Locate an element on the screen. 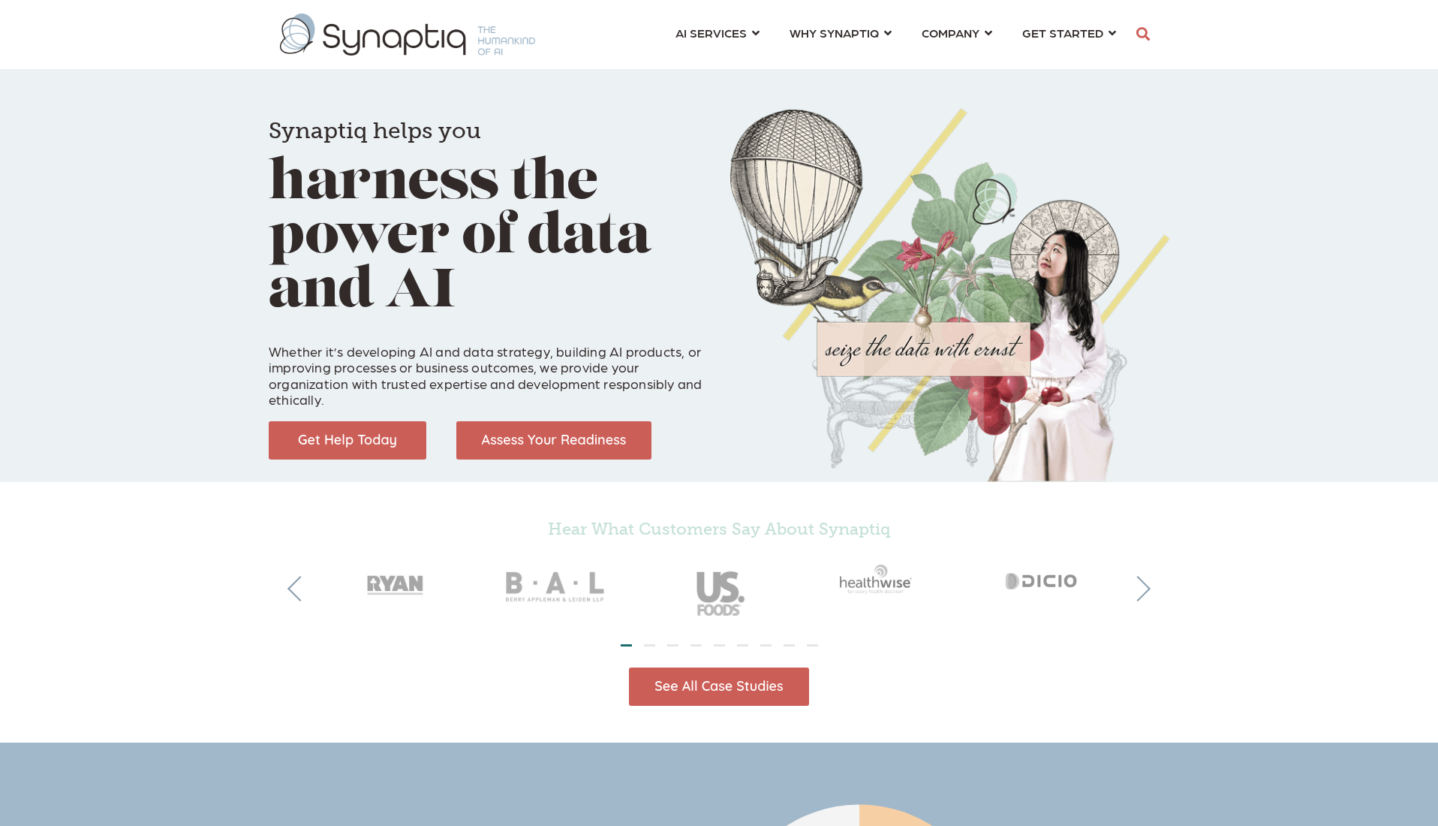  img: Collage of girl, balloon, bird, and butterfly, with seize the data with ernst text is located at coordinates (950, 295).